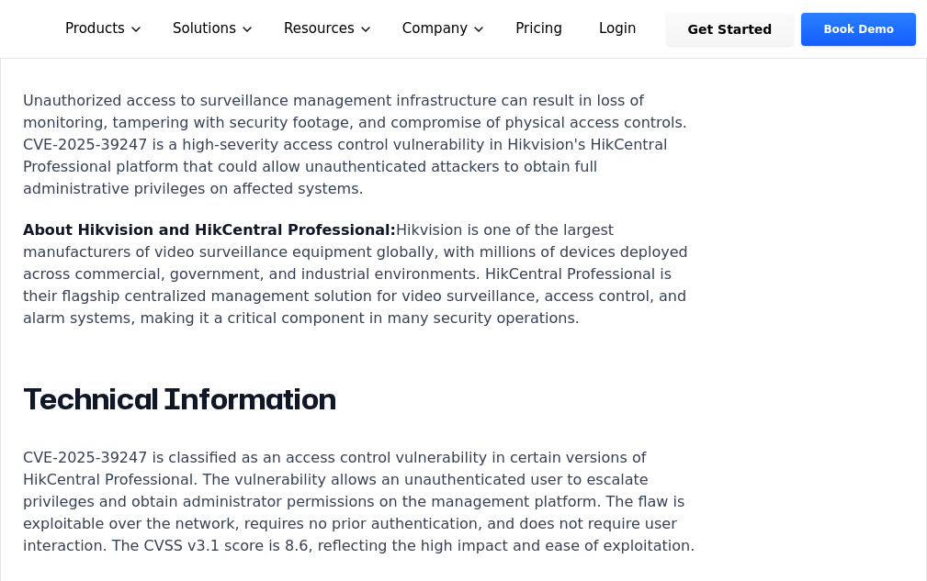  Describe the element at coordinates (365, 399) in the screenshot. I see `h2: Technical Information` at that location.